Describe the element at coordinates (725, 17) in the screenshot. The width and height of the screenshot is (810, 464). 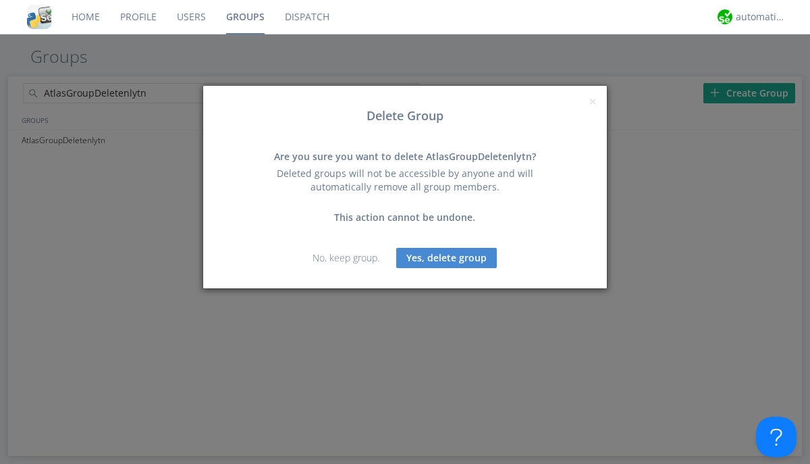
I see `img: d2d01cd9b4174d08988066c6d424eccd` at that location.